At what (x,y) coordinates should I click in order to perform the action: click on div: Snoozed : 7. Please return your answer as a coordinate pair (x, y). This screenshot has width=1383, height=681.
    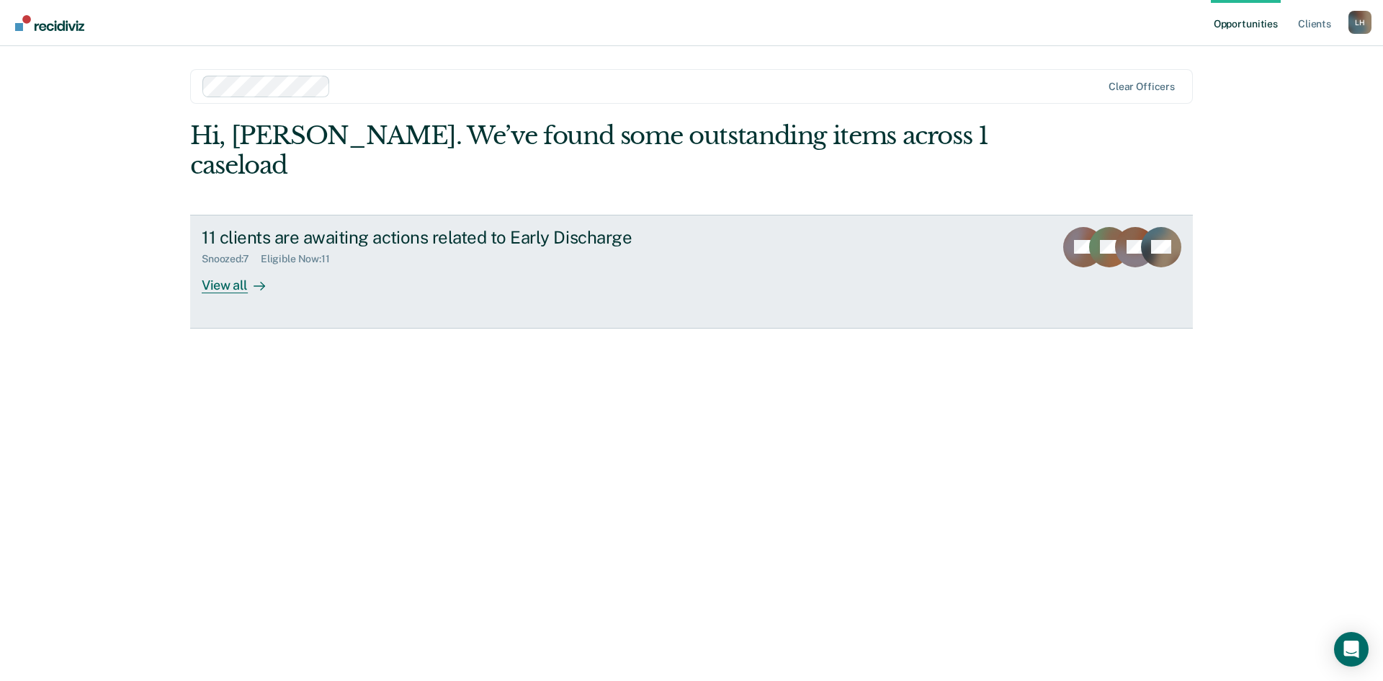
    Looking at the image, I should click on (231, 259).